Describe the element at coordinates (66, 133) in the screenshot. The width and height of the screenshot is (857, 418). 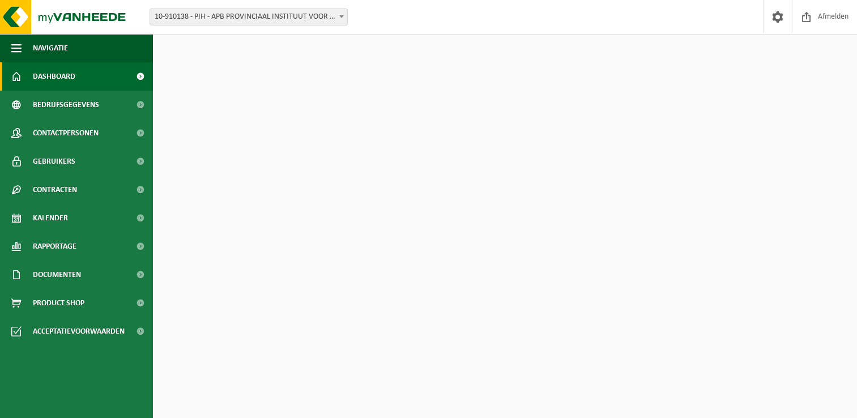
I see `span: Contactpersonen` at that location.